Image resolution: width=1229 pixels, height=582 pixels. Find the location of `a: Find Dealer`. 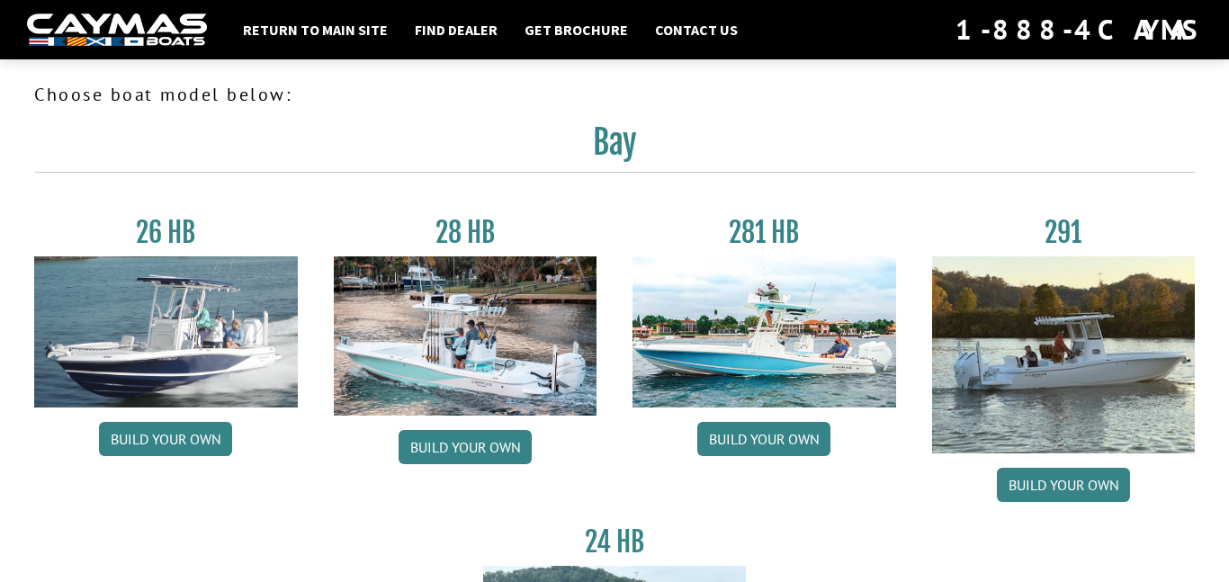

a: Find Dealer is located at coordinates (456, 30).